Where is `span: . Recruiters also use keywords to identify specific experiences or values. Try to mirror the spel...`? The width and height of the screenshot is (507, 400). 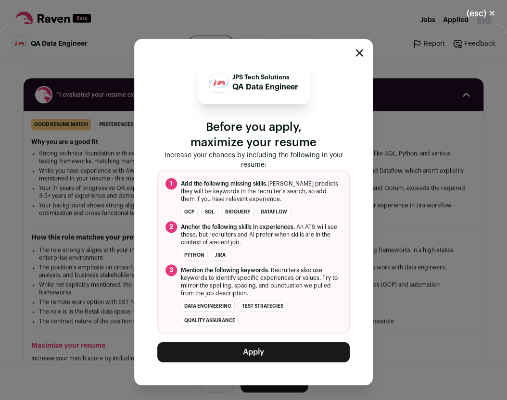
span: . Recruiters also use keywords to identify specific experiences or values. Try to mirror the spel... is located at coordinates (261, 282).